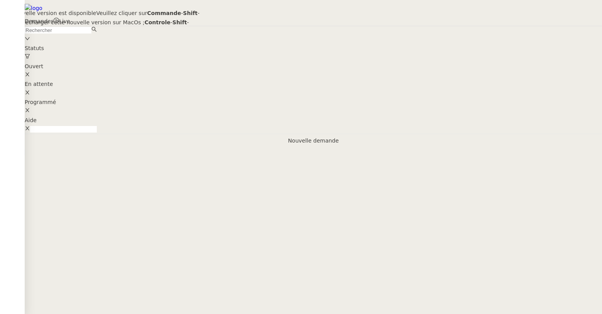 This screenshot has height=314, width=602. Describe the element at coordinates (313, 120) in the screenshot. I see `div: Aide` at that location.